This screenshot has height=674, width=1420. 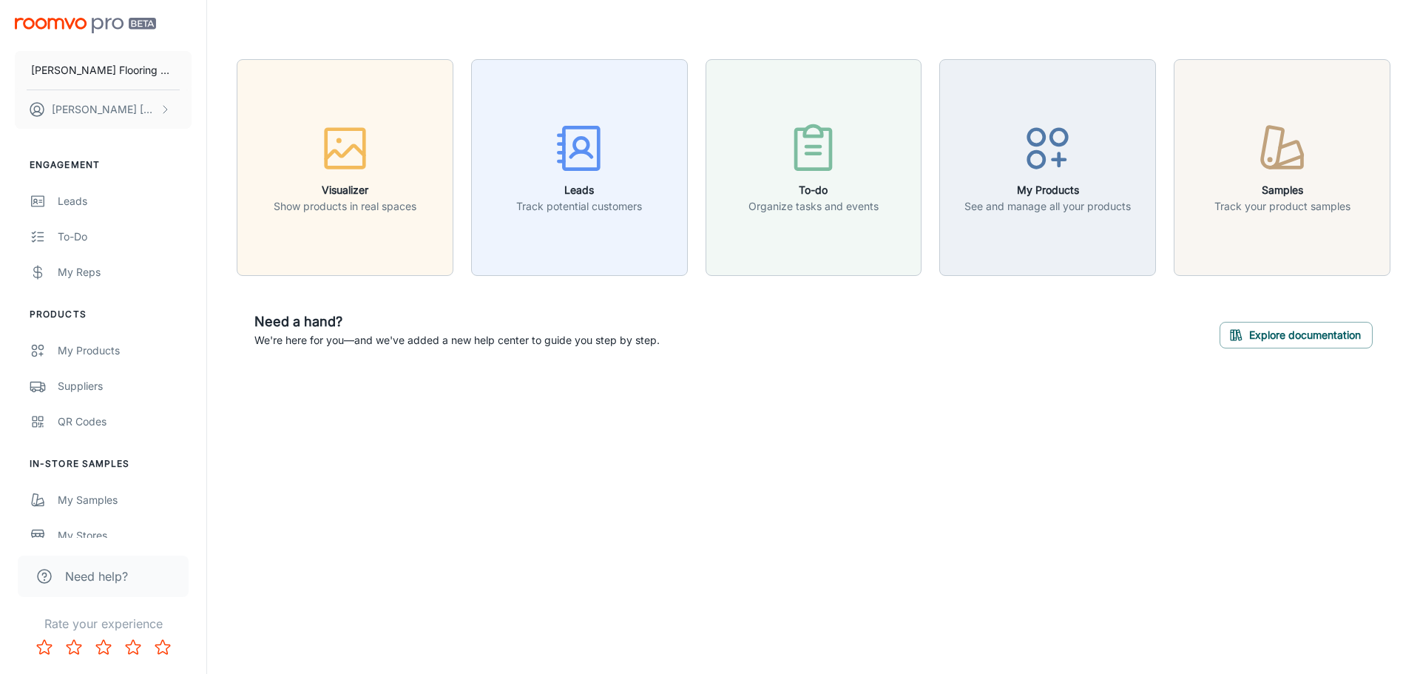 I want to click on p: Track your product samples, so click(x=1283, y=206).